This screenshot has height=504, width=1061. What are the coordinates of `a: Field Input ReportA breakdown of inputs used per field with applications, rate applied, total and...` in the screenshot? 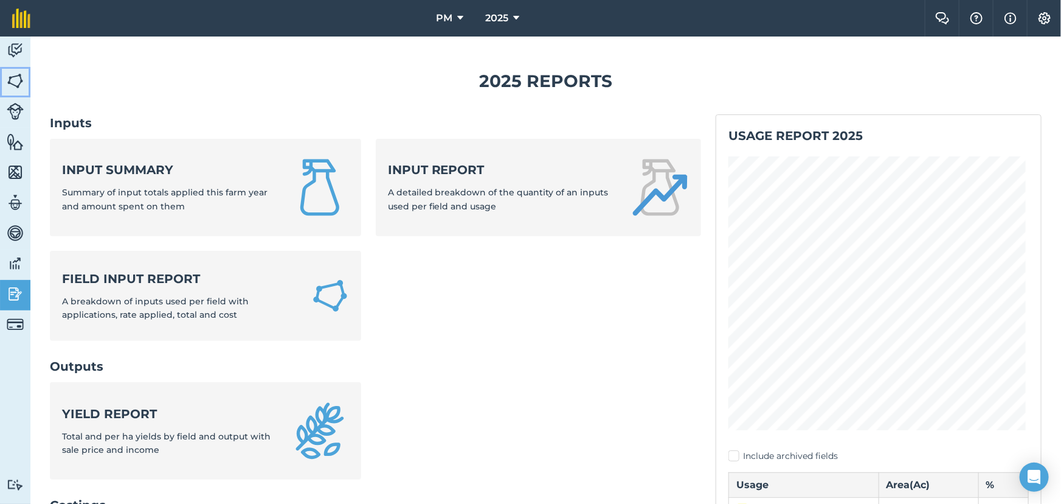 It's located at (206, 296).